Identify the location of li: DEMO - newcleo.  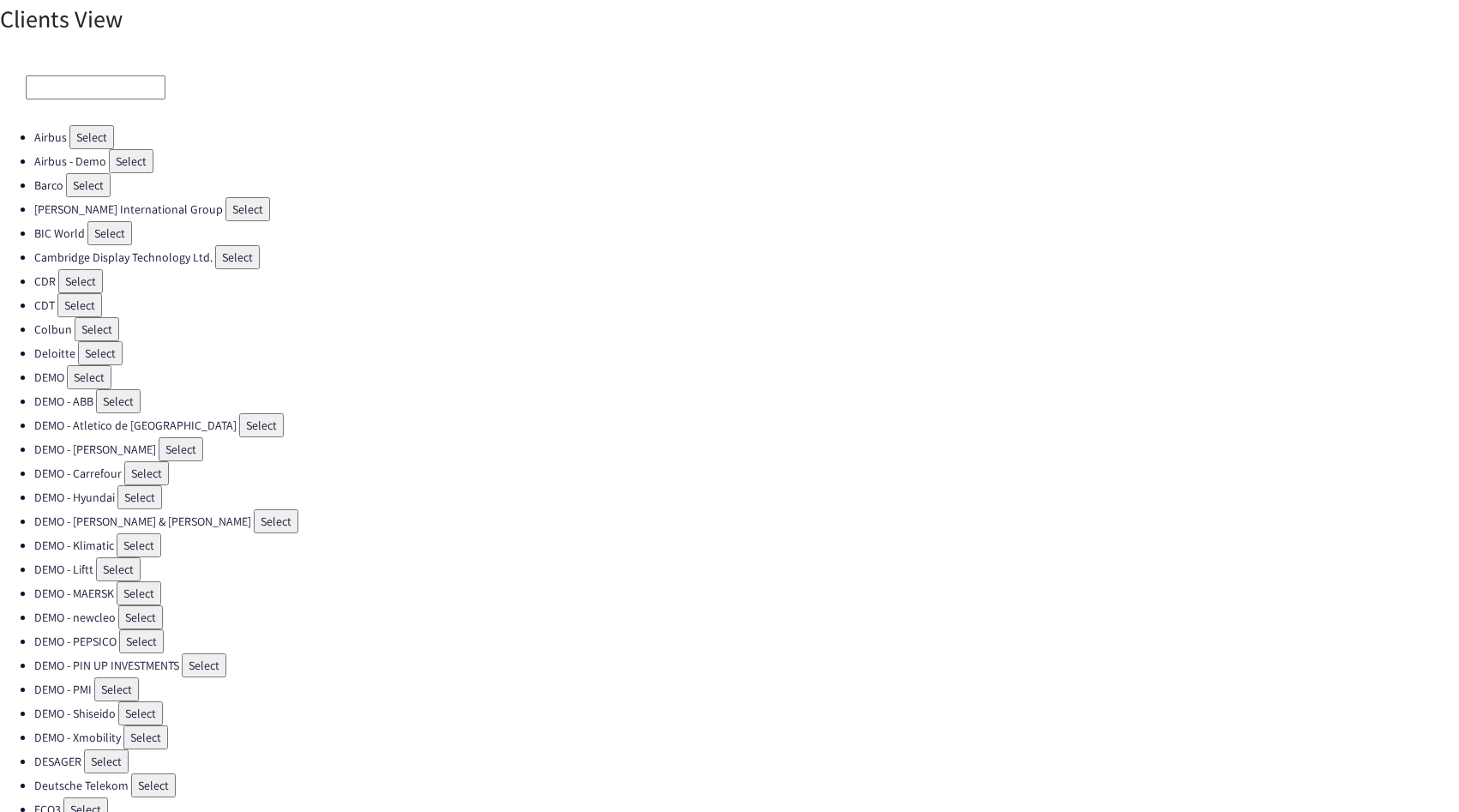
(747, 617).